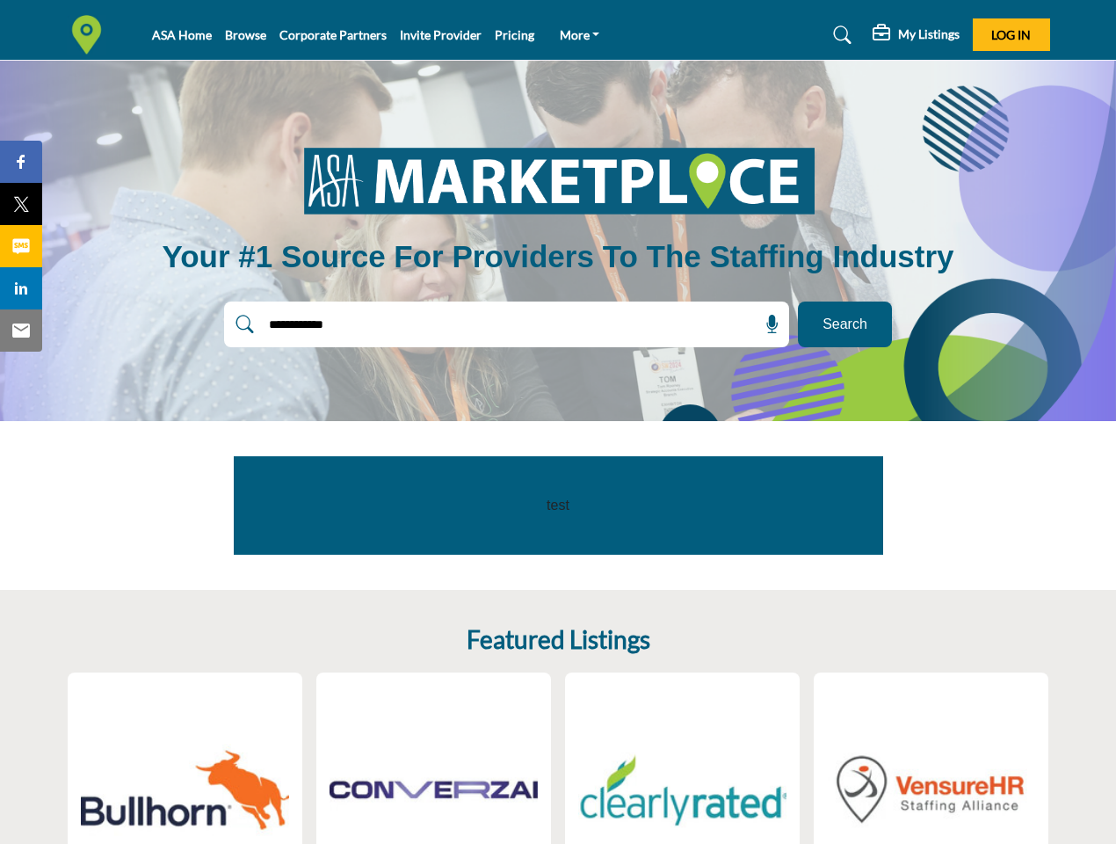 Image resolution: width=1116 pixels, height=844 pixels. Describe the element at coordinates (1012, 34) in the screenshot. I see `button: Log In` at that location.